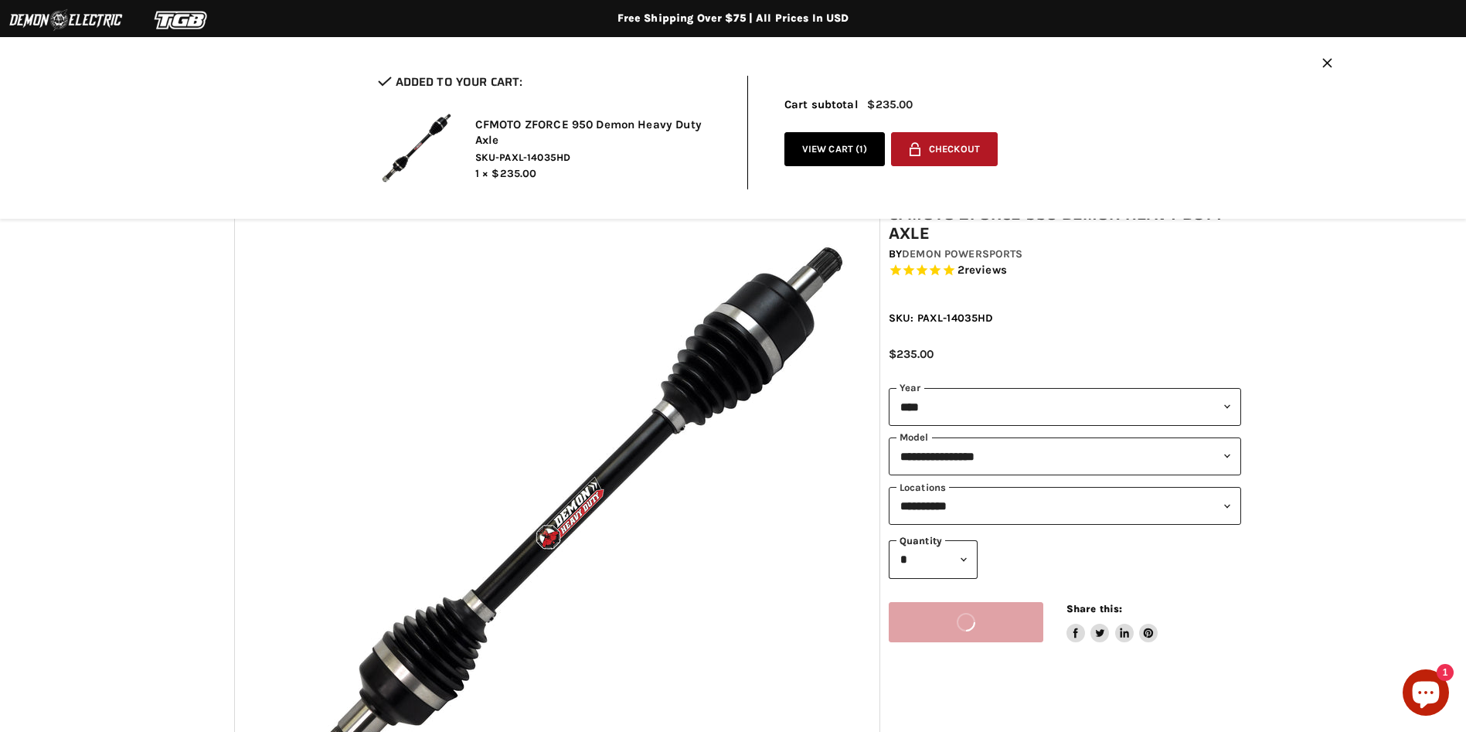  What do you see at coordinates (1065, 254) in the screenshot?
I see `div: by` at bounding box center [1065, 254].